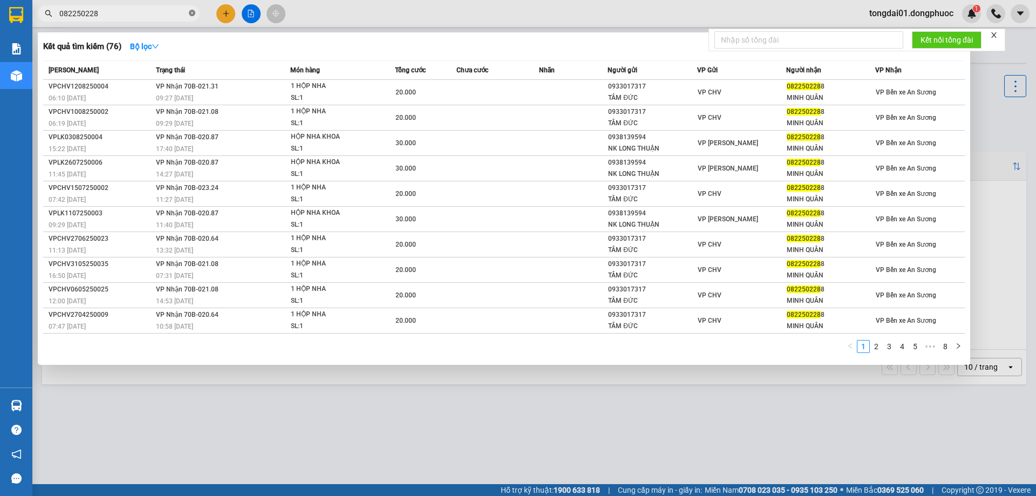 Image resolution: width=1036 pixels, height=496 pixels. What do you see at coordinates (830, 264) in the screenshot?
I see `div: 8` at bounding box center [830, 264].